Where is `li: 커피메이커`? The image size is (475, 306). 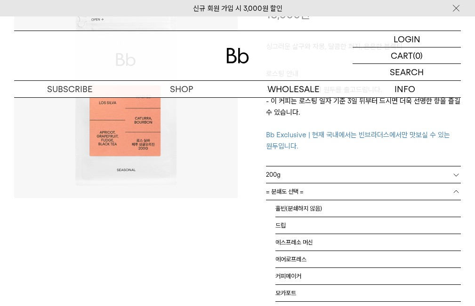 li: 커피메이커 is located at coordinates (368, 277).